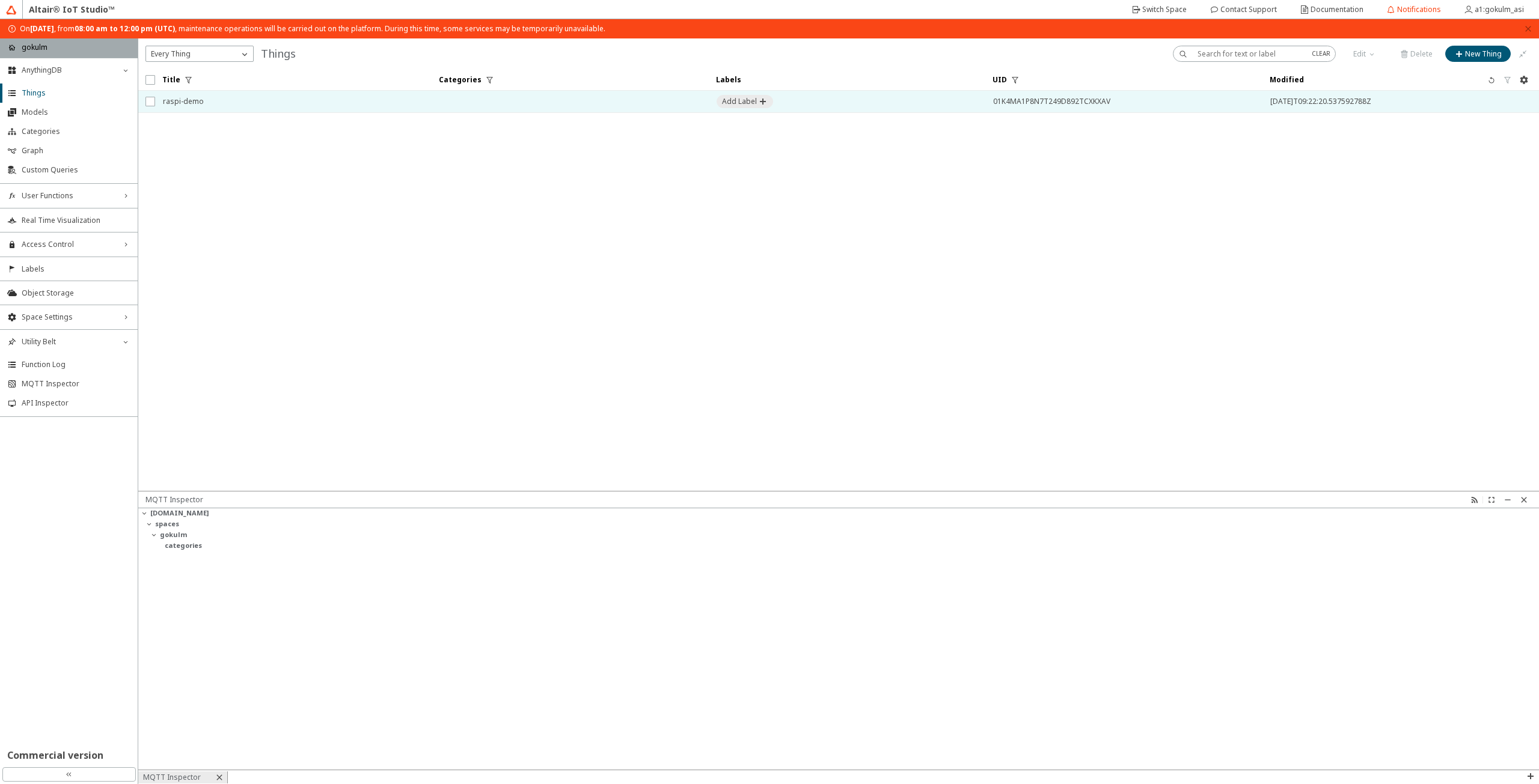 The width and height of the screenshot is (1539, 784). I want to click on span: API Inspector, so click(75, 403).